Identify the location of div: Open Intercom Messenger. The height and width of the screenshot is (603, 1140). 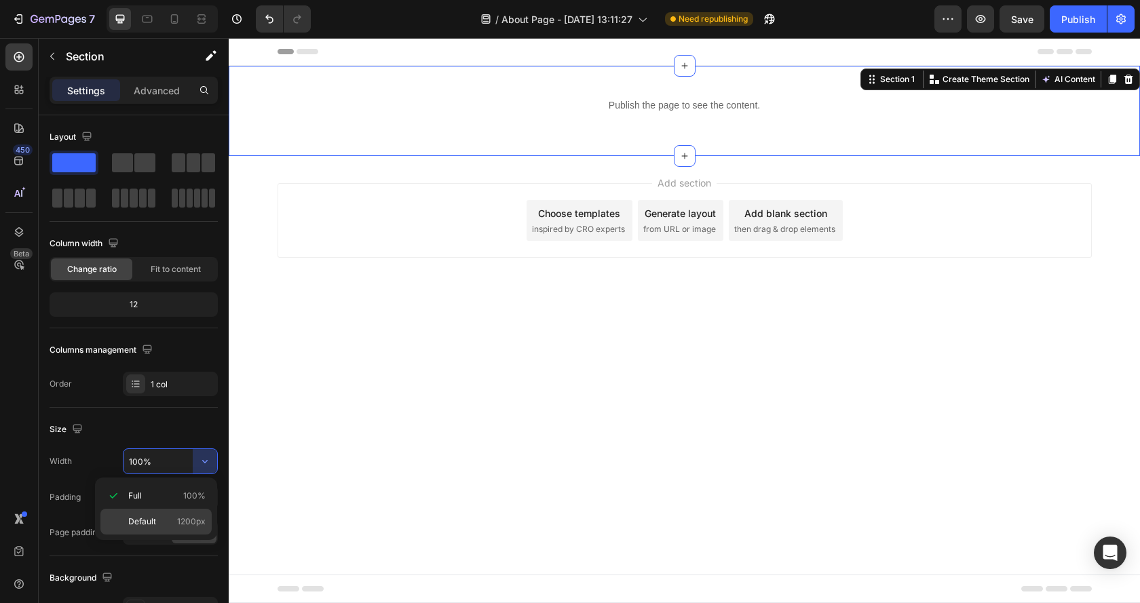
(1110, 553).